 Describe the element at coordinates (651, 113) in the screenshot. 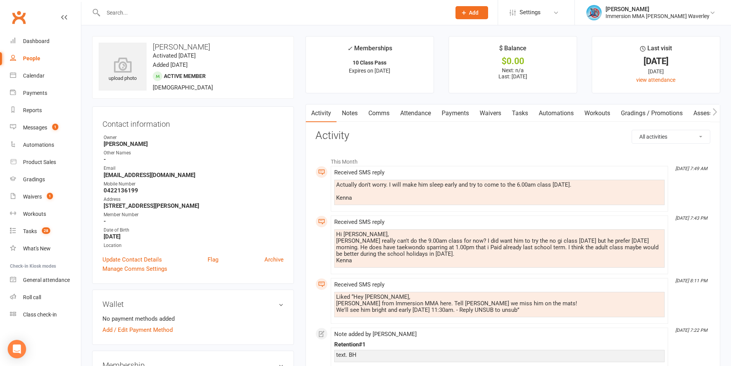

I see `a: Gradings / Promotions` at that location.